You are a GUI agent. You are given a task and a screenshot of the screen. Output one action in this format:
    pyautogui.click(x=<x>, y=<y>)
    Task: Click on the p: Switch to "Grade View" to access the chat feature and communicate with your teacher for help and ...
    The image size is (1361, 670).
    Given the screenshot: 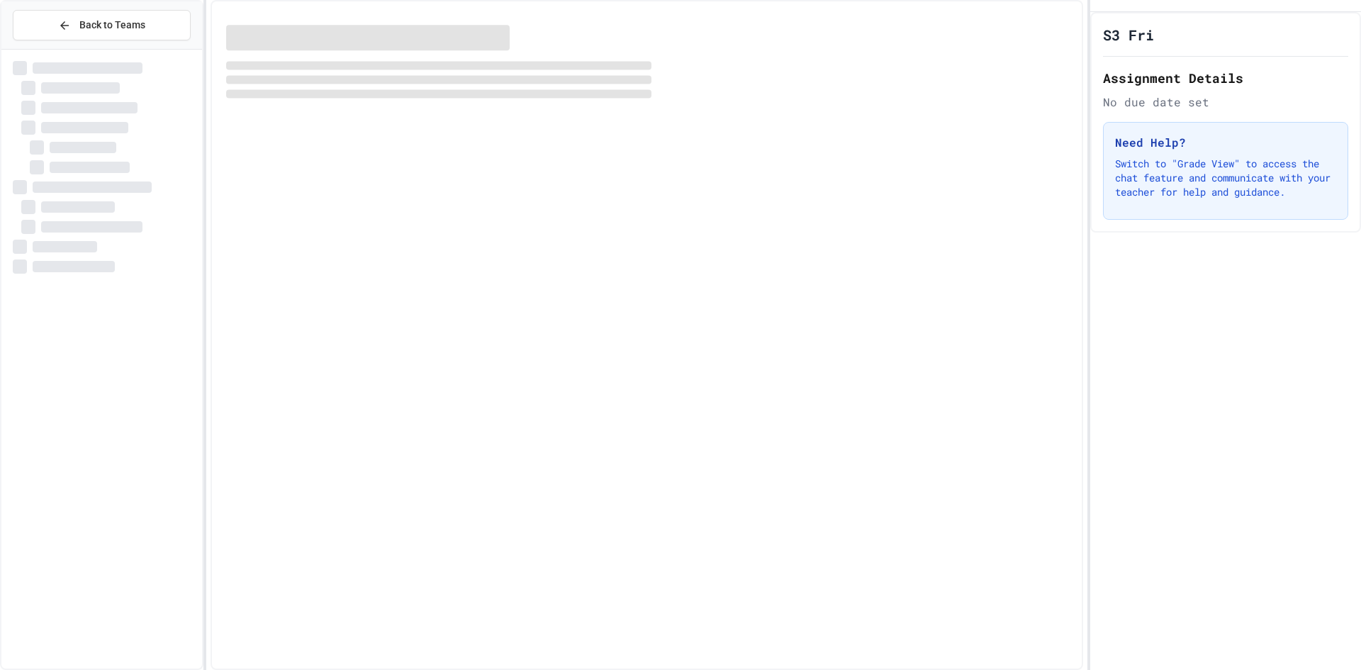 What is the action you would take?
    pyautogui.click(x=1225, y=178)
    